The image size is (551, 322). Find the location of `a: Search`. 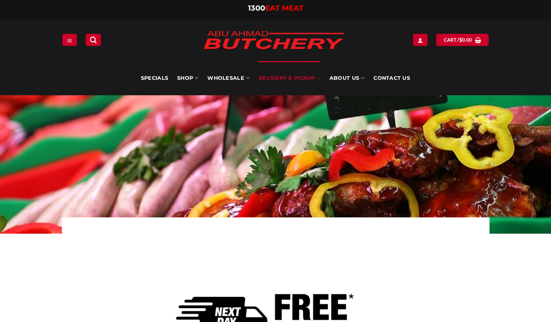

a: Search is located at coordinates (93, 40).